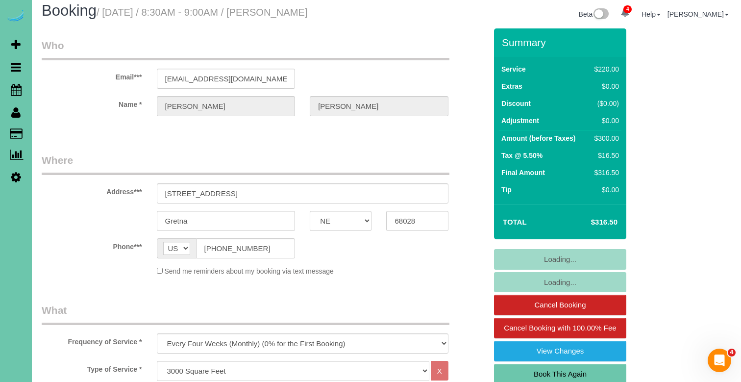 Image resolution: width=741 pixels, height=382 pixels. I want to click on a: Cancel Booking, so click(560, 305).